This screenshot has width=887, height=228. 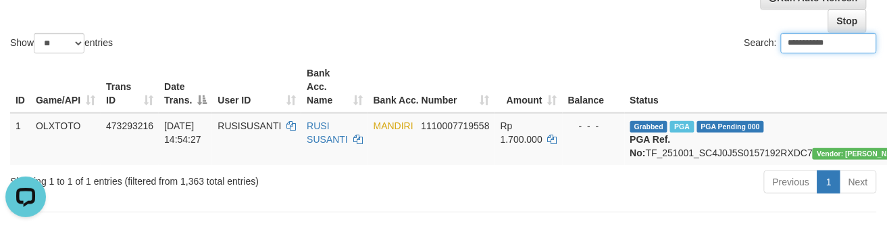 I want to click on label: Search:, so click(x=811, y=43).